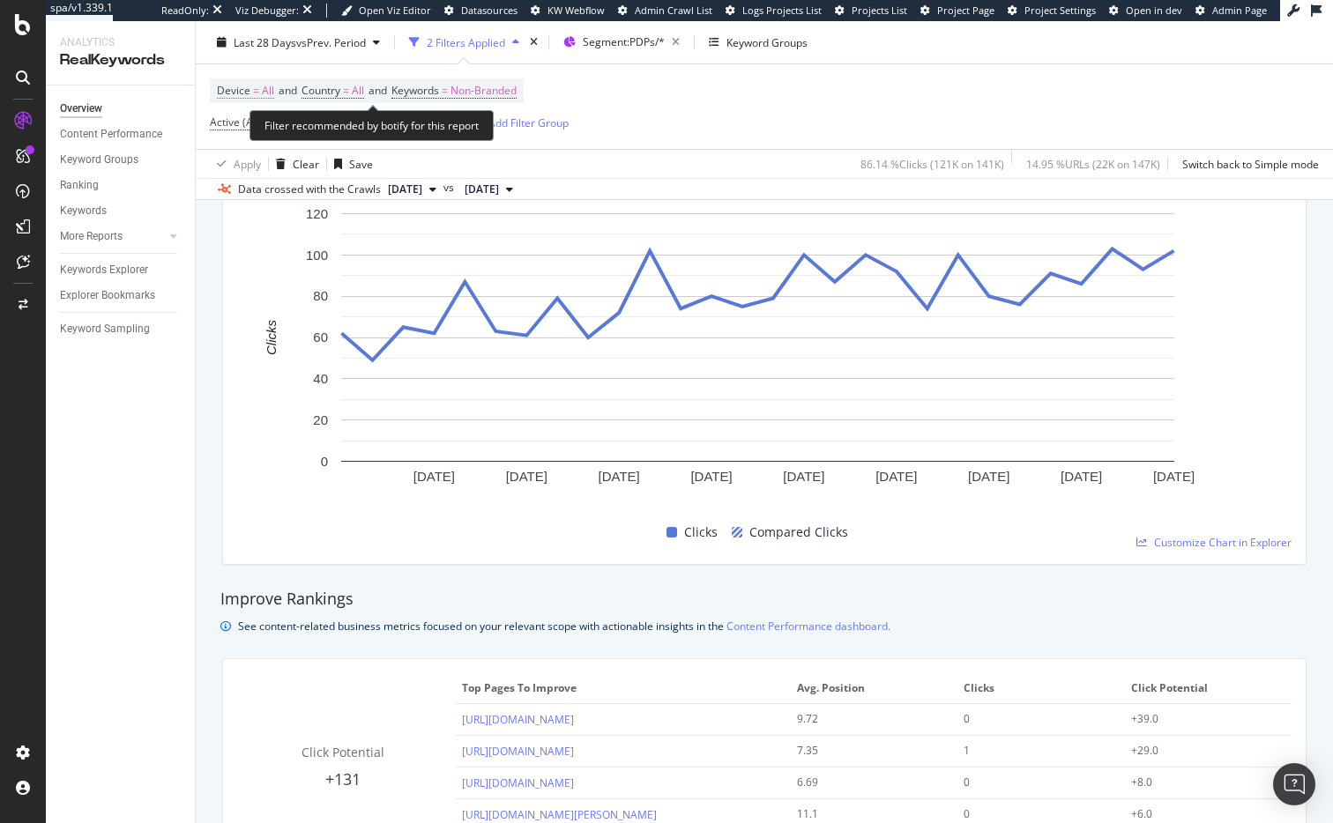 This screenshot has height=823, width=1333. I want to click on div: 6.69, so click(866, 783).